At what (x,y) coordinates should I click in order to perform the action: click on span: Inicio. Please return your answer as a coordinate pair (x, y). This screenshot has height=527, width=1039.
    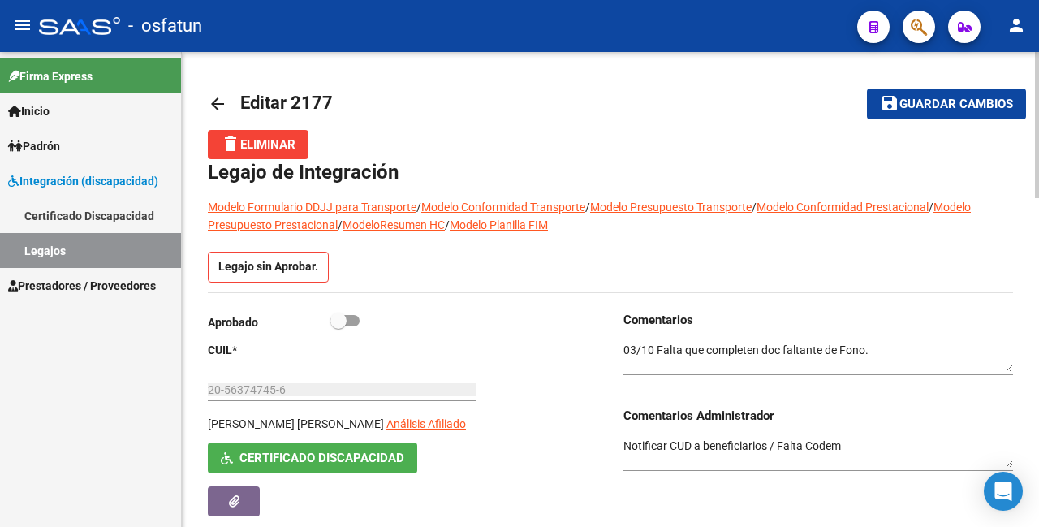
    Looking at the image, I should click on (28, 111).